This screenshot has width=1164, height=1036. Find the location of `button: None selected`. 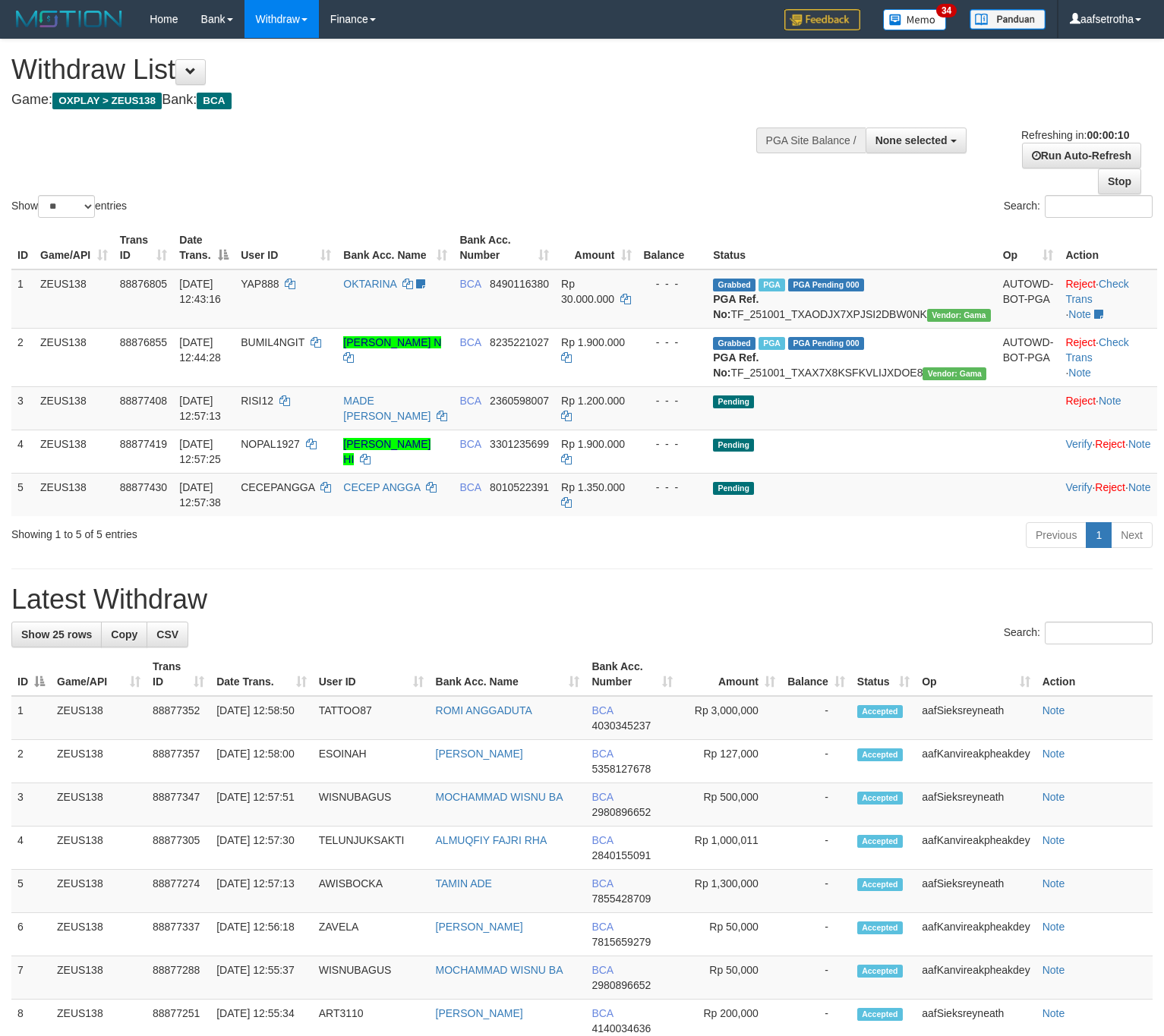

button: None selected is located at coordinates (915, 140).